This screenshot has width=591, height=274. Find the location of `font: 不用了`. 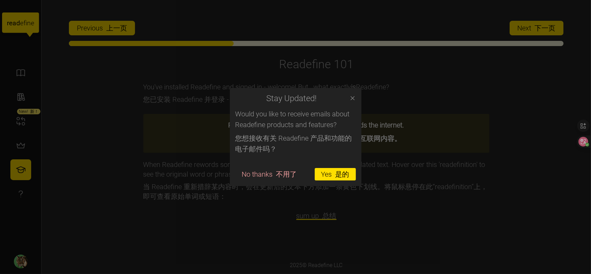

font: 不用了 is located at coordinates (287, 174).